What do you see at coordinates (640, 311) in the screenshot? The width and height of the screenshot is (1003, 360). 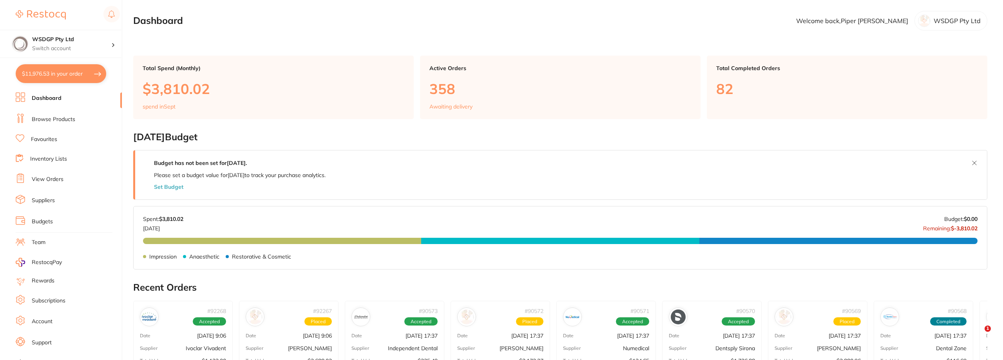 I see `p: # 90571` at bounding box center [640, 311].